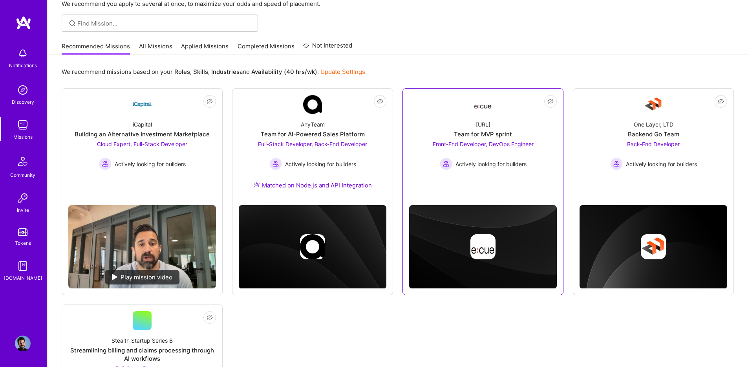  Describe the element at coordinates (653, 124) in the screenshot. I see `div: One Layer, LTD` at that location.